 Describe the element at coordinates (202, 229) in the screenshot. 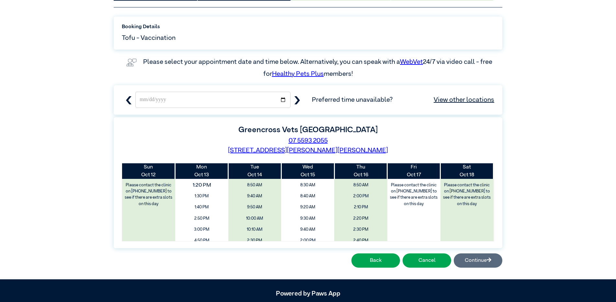

I see `span: 3:00 PM` at that location.